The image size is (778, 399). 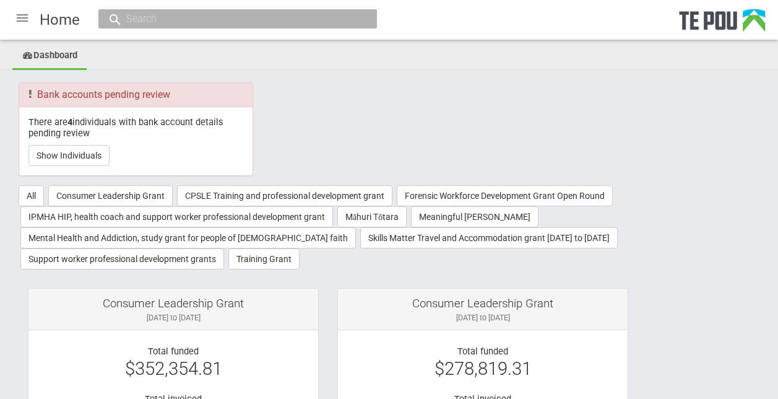 I want to click on p: There are individuals with bank account details pending review, so click(x=136, y=127).